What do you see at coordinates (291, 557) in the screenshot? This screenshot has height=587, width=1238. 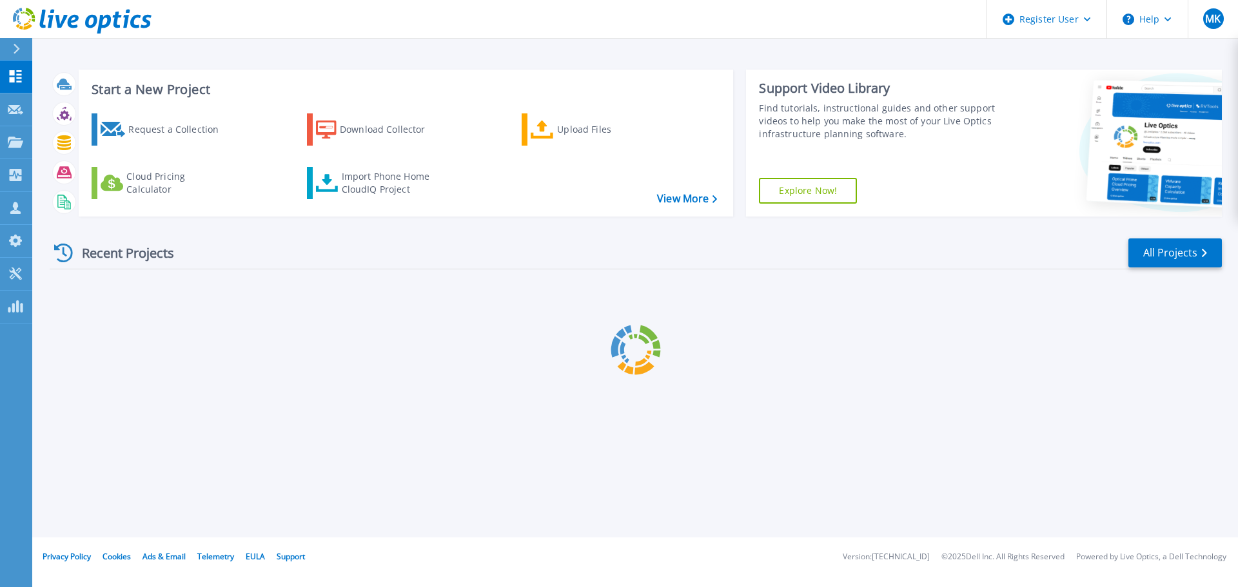 I see `a: Support` at bounding box center [291, 557].